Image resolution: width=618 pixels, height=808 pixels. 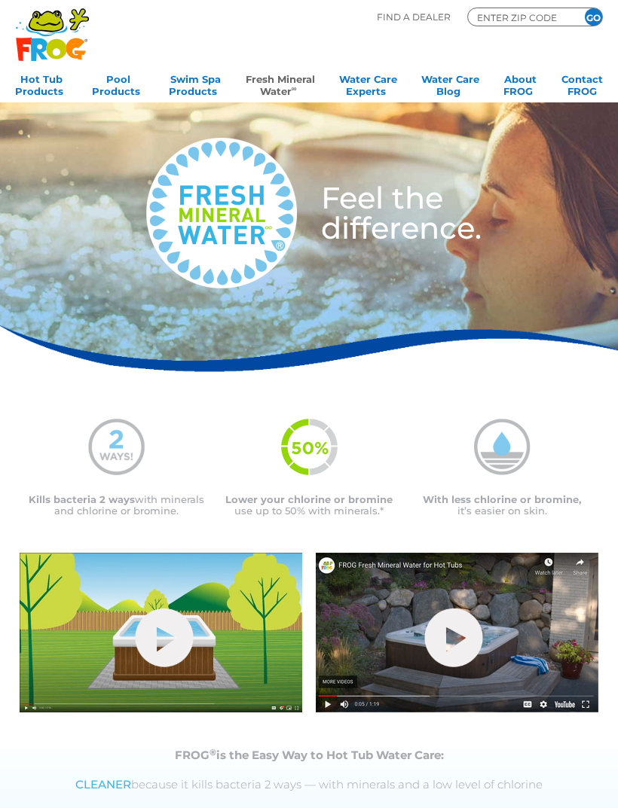 What do you see at coordinates (502, 505) in the screenshot?
I see `p: it’s easier on skin.` at bounding box center [502, 505].